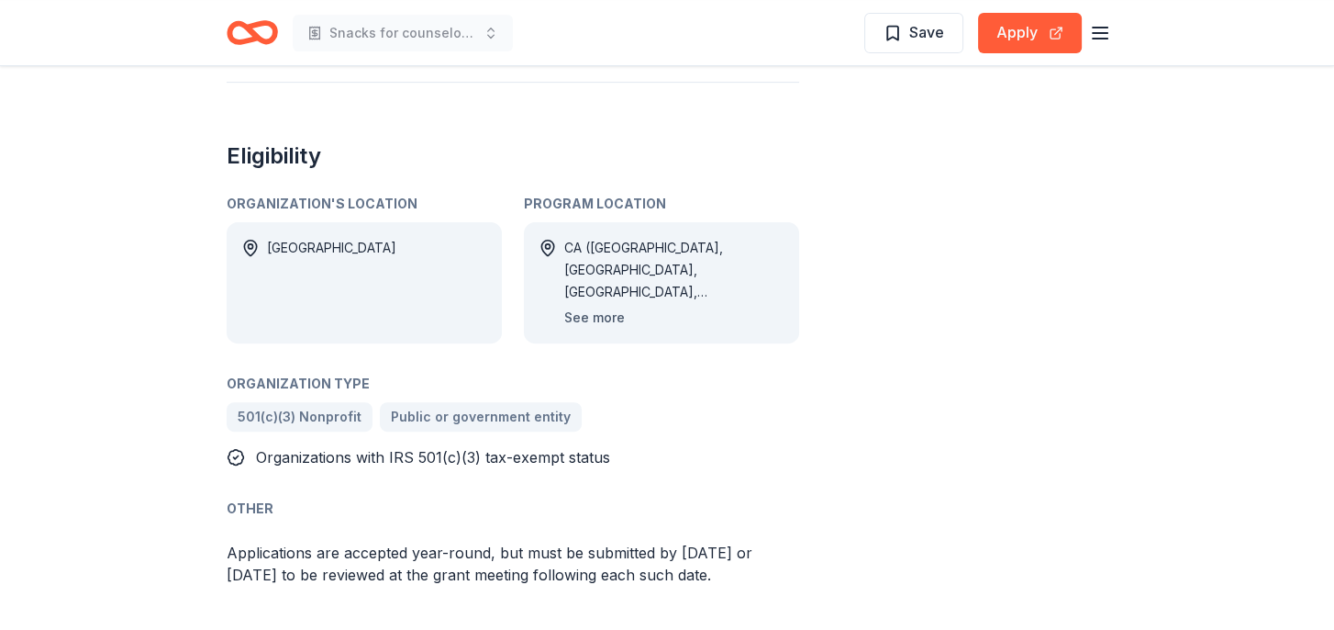 The image size is (1334, 630). What do you see at coordinates (299, 417) in the screenshot?
I see `a: 501(c)(3) Nonprofit` at bounding box center [299, 417].